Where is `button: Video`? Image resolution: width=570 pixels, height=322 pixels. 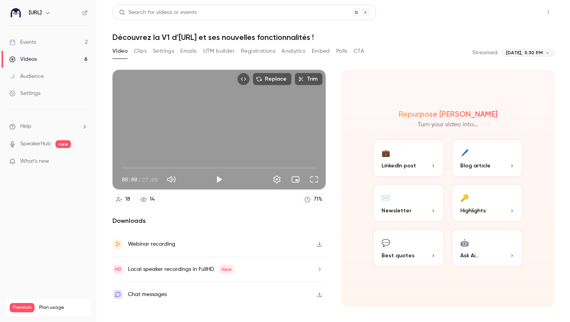
button: Video is located at coordinates (120, 51).